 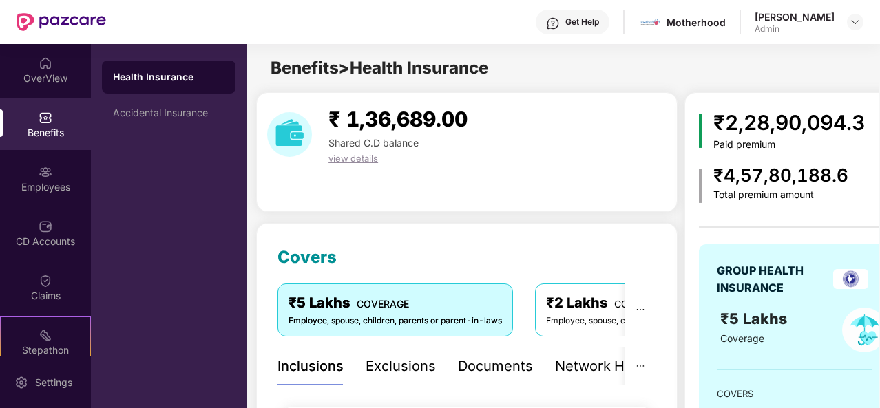 What do you see at coordinates (289, 134) in the screenshot?
I see `img: download` at bounding box center [289, 134].